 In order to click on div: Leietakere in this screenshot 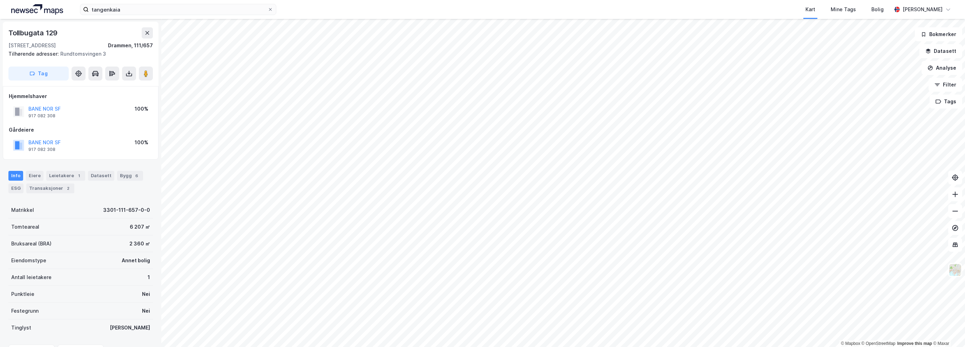, I will do `click(66, 176)`.